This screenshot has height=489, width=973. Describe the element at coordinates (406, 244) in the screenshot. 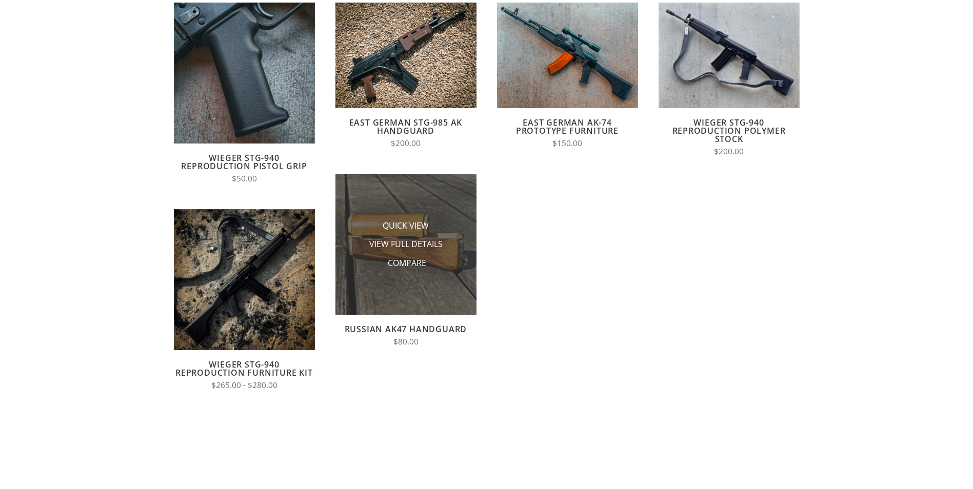

I see `img: Russian AK47 Handguard` at that location.